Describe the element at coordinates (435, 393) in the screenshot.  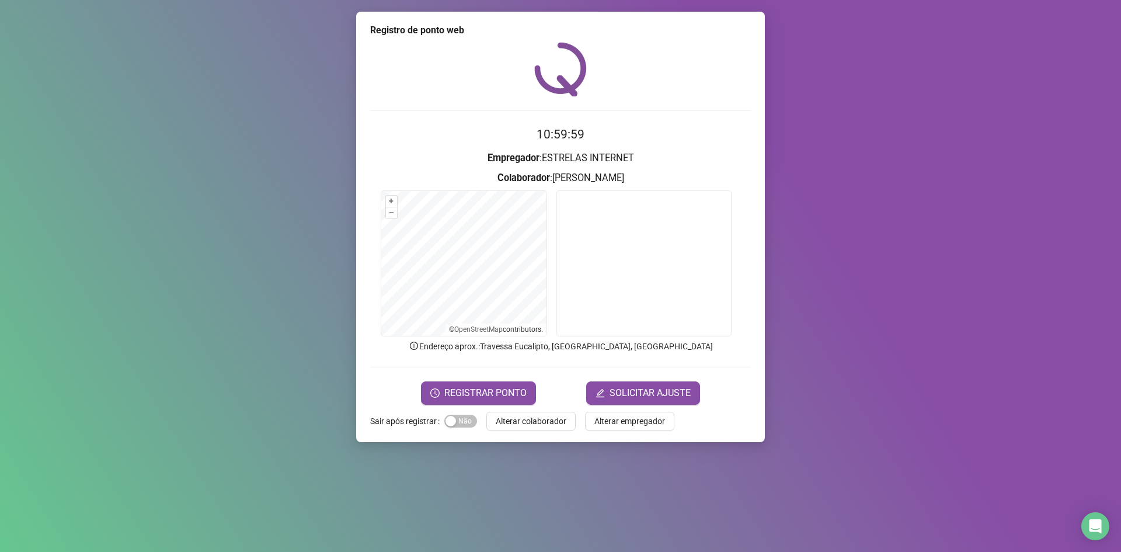
I see `span: clock-circle` at that location.